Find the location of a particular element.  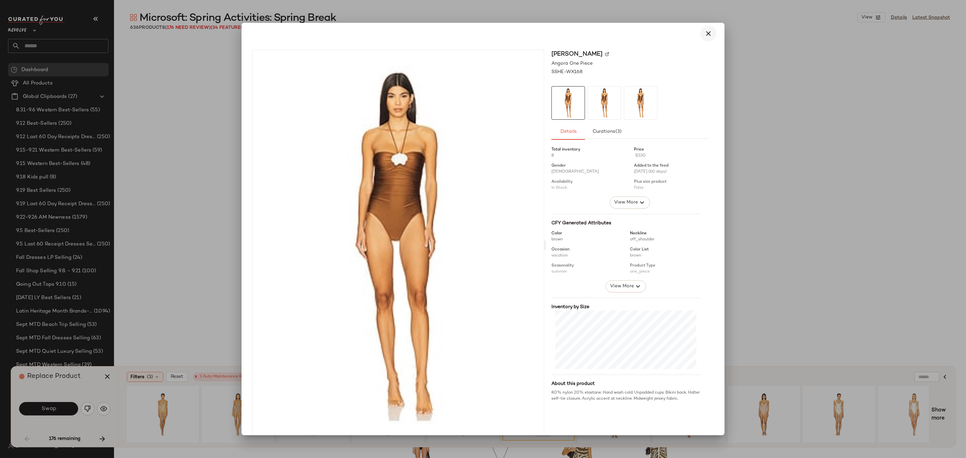

div: 80% nylon 20% elastane. Hand wash cold. Unpadded cups. Bikini back. Halter self-tie closure. Acry... is located at coordinates (626, 396).